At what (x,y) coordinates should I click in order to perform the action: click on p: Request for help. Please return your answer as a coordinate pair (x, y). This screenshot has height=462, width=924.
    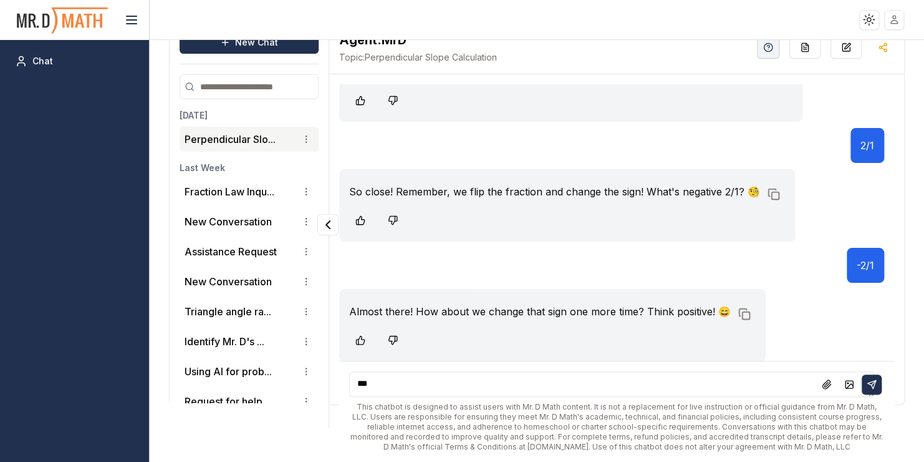
    Looking at the image, I should click on (223, 401).